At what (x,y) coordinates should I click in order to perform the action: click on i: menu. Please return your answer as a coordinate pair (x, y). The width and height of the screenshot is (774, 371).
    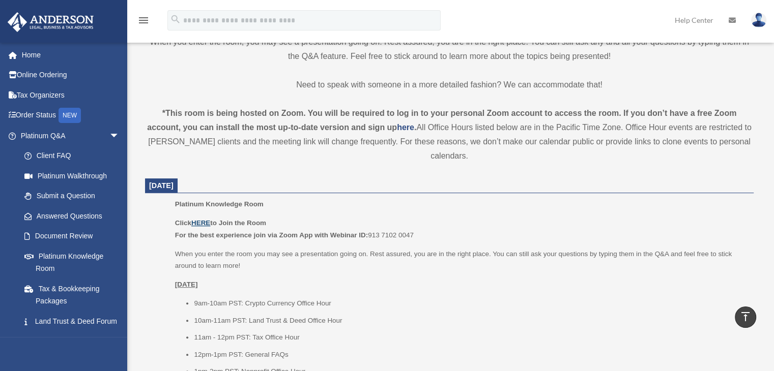
    Looking at the image, I should click on (144, 20).